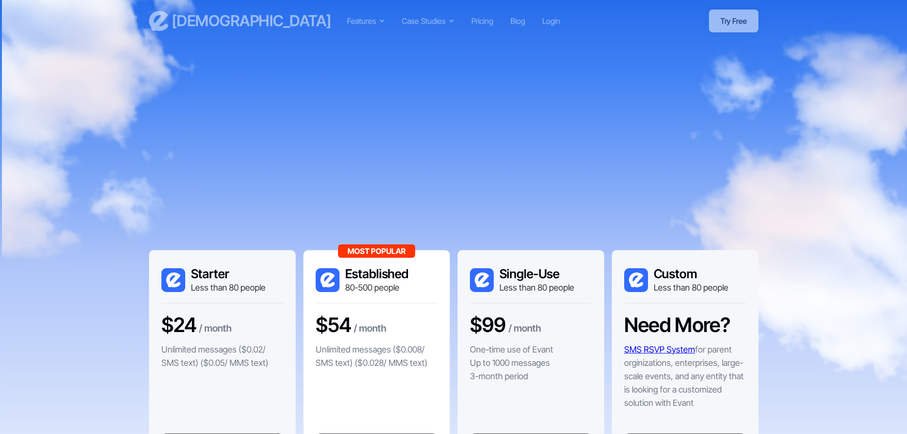 The width and height of the screenshot is (907, 434). I want to click on div: 80-500 people, so click(377, 287).